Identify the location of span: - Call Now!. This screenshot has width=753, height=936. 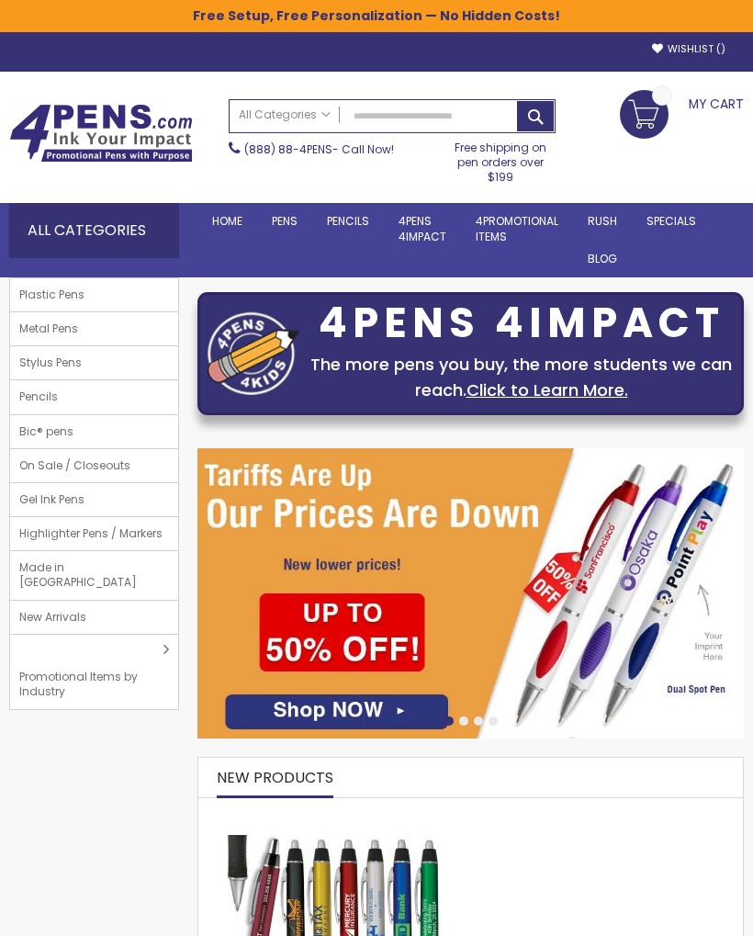
(319, 149).